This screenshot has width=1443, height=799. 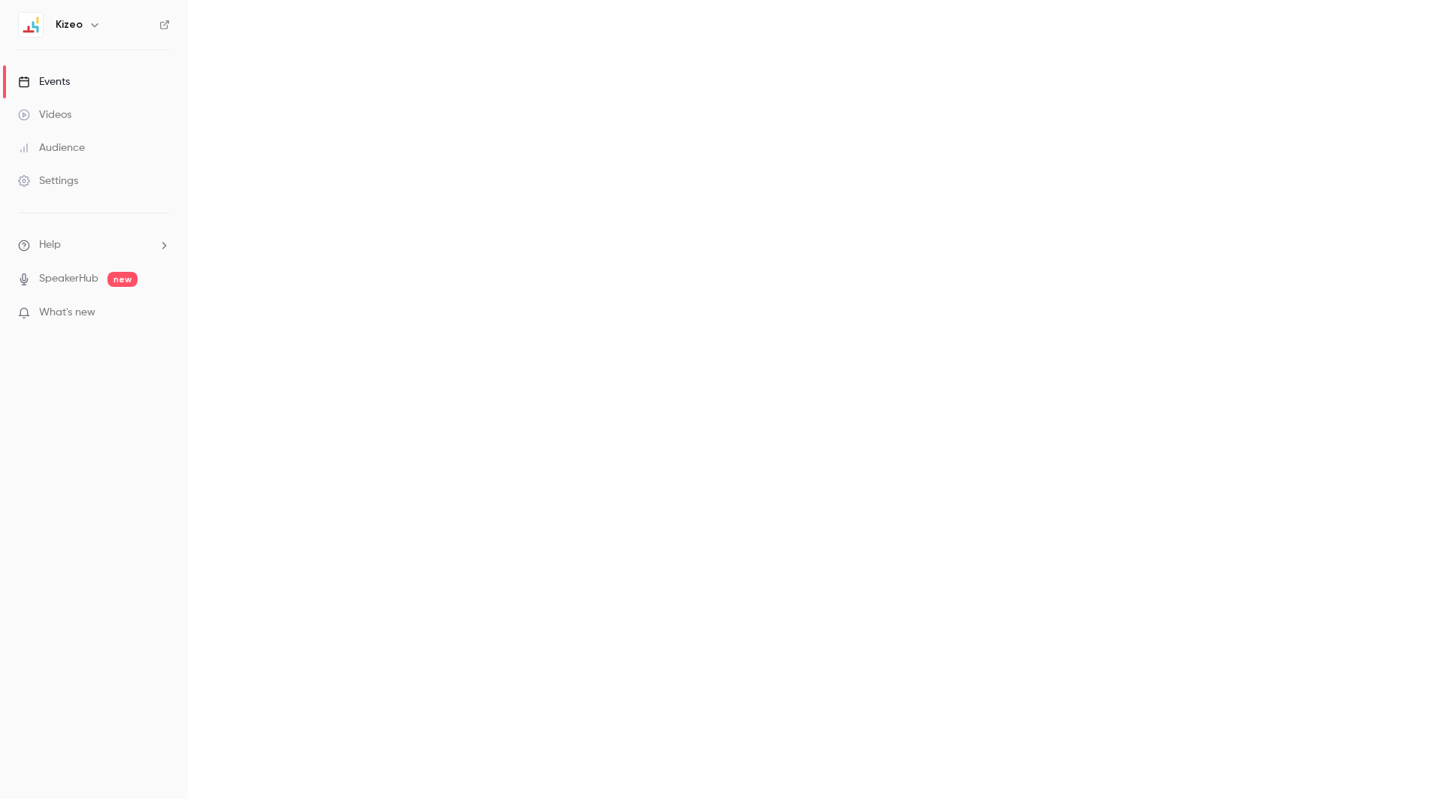 What do you see at coordinates (51, 148) in the screenshot?
I see `div: Audience` at bounding box center [51, 148].